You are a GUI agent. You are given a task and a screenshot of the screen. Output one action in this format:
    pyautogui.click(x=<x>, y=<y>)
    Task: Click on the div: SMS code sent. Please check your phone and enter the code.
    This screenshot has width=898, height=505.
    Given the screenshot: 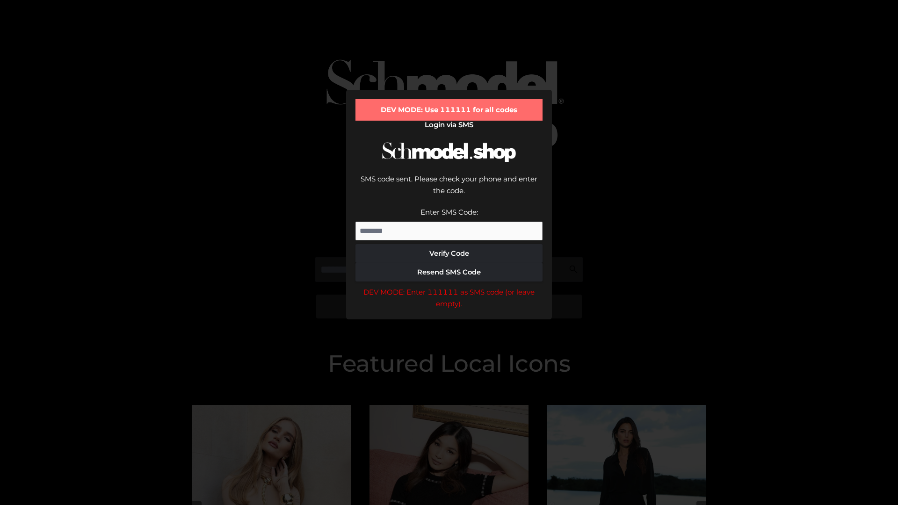 What is the action you would take?
    pyautogui.click(x=449, y=189)
    